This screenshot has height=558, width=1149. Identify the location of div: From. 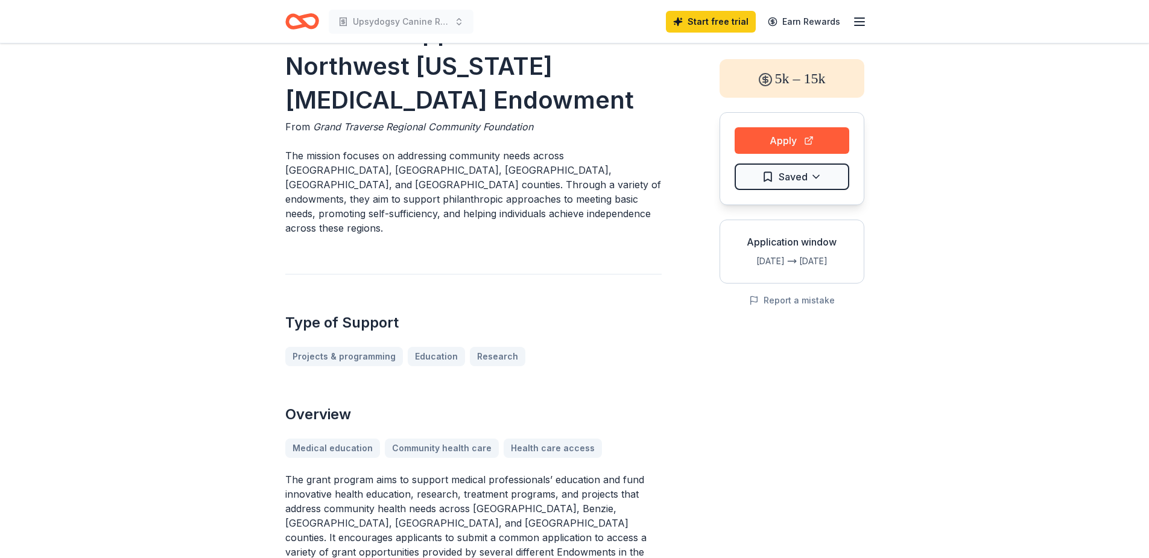
(474, 127).